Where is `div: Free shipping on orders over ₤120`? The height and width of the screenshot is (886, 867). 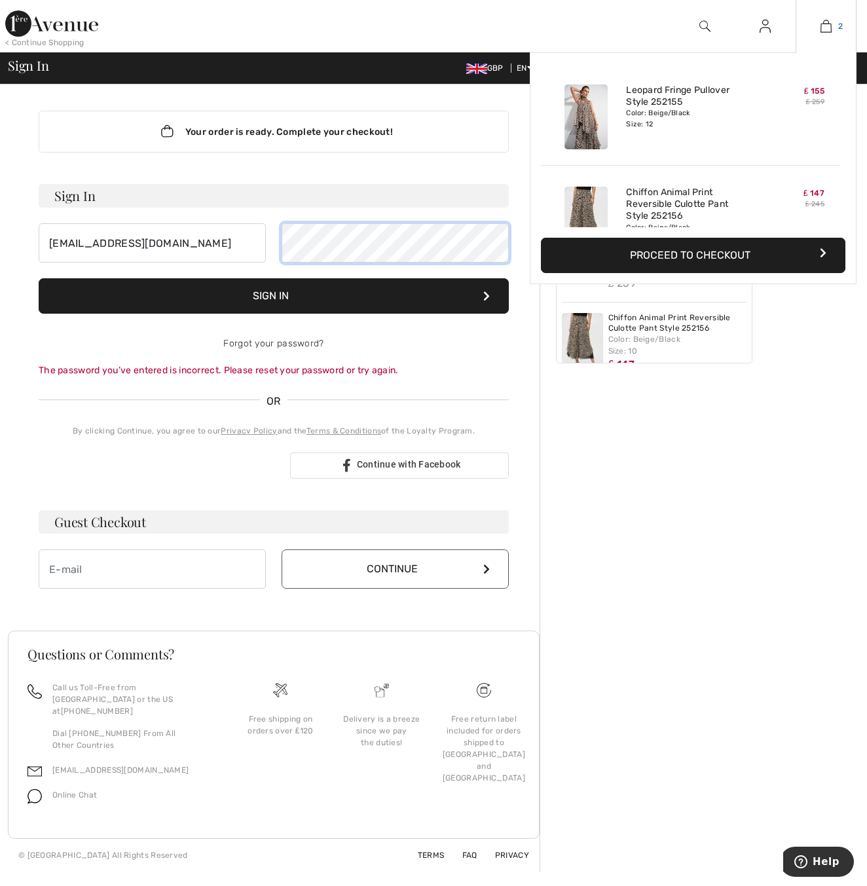 div: Free shipping on orders over ₤120 is located at coordinates (280, 725).